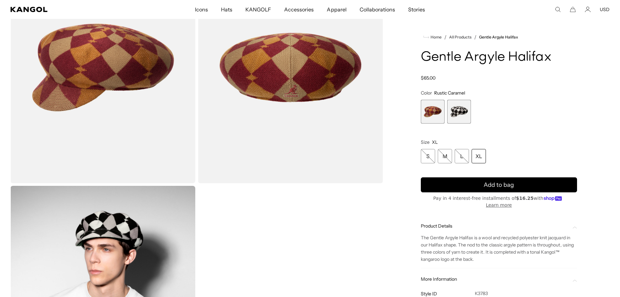 This screenshot has height=297, width=620. Describe the element at coordinates (445, 156) in the screenshot. I see `div: M` at that location.